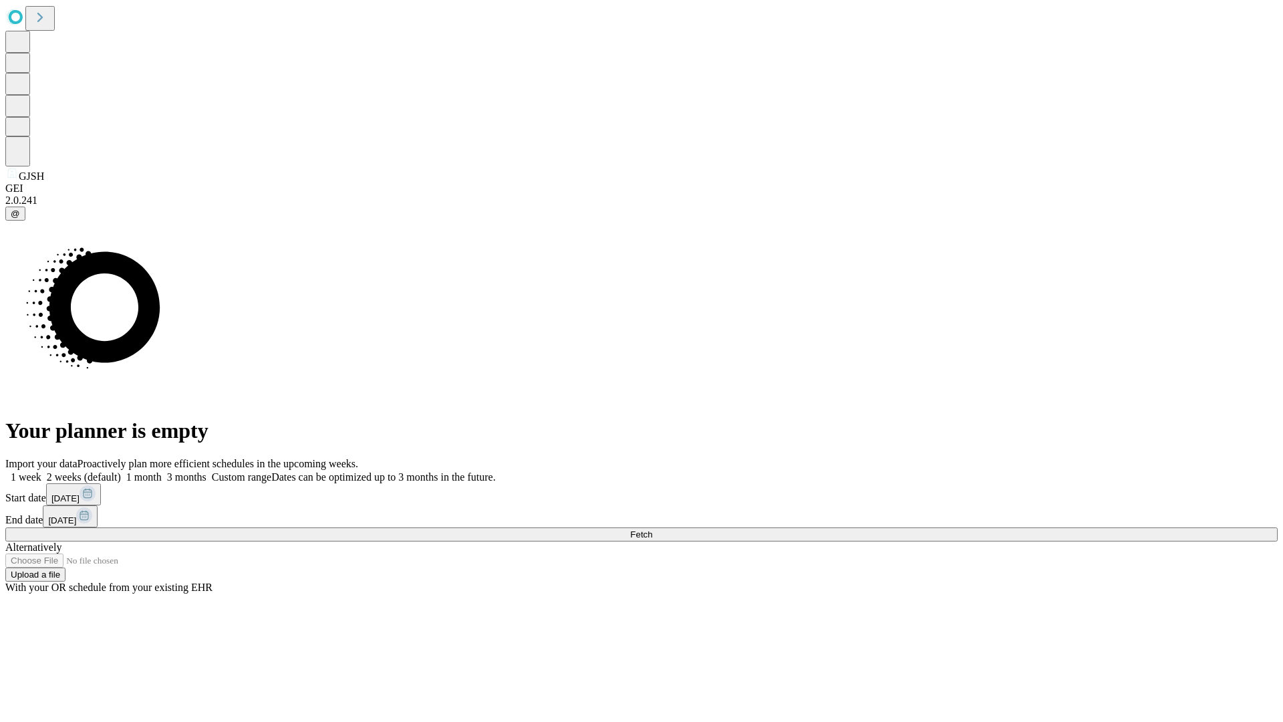 Image resolution: width=1283 pixels, height=722 pixels. Describe the element at coordinates (641, 534) in the screenshot. I see `span: Fetch` at that location.